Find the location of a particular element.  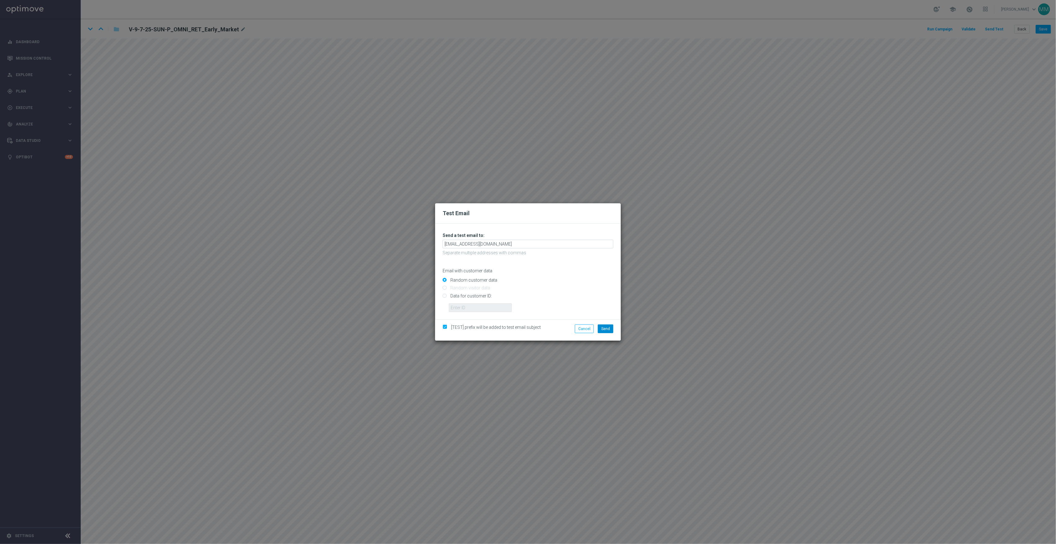

p: Separate multiple addresses with commas is located at coordinates (528, 253).